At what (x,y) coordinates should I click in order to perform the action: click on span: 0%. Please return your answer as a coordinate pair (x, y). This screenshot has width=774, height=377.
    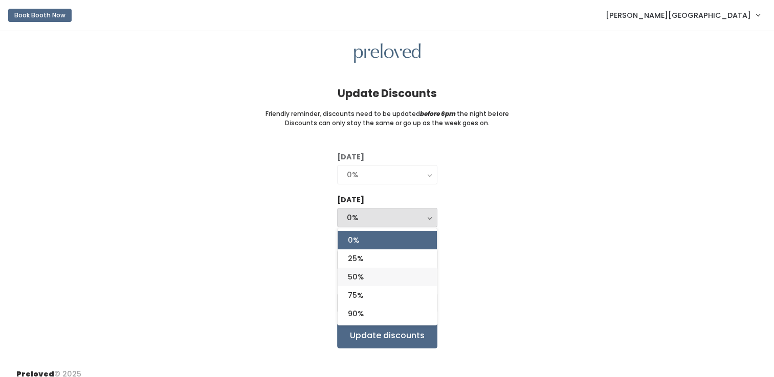
    Looking at the image, I should click on (353, 240).